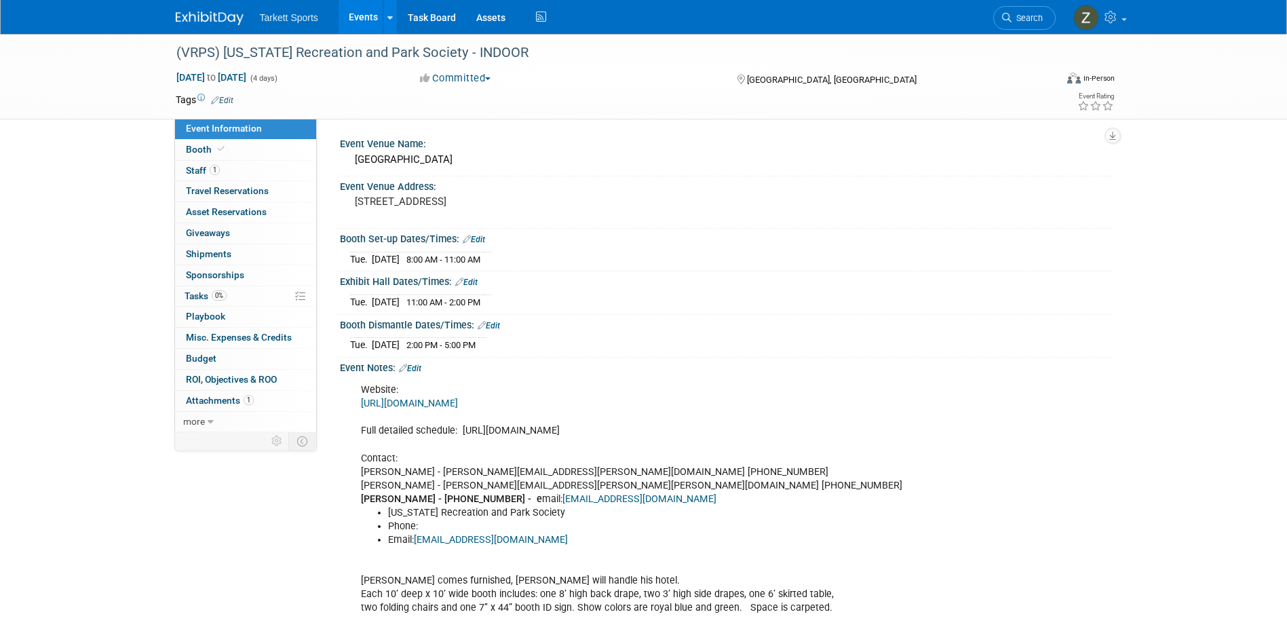 This screenshot has height=627, width=1287. Describe the element at coordinates (220, 400) in the screenshot. I see `span: Attachments` at that location.